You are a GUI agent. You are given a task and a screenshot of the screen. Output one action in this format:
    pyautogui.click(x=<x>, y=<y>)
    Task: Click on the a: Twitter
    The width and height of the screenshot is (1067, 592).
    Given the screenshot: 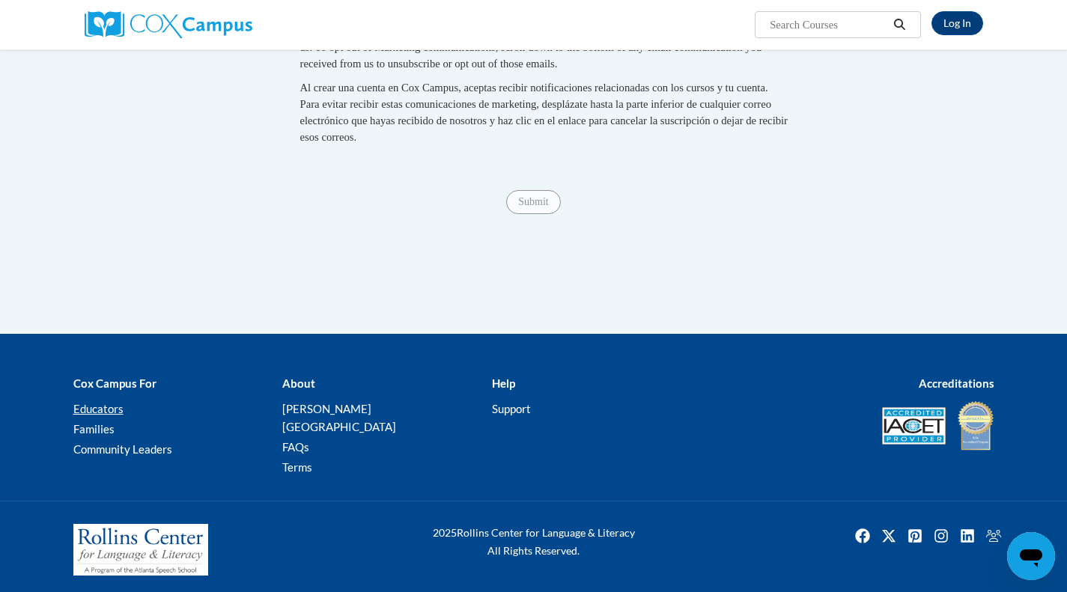 What is the action you would take?
    pyautogui.click(x=889, y=536)
    